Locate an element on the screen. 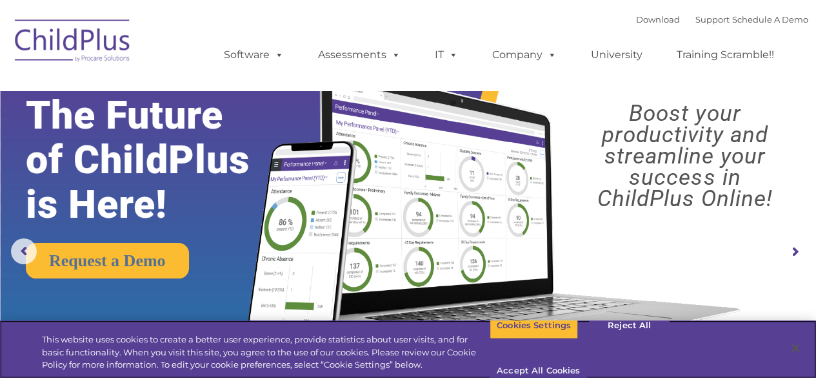 Image resolution: width=816 pixels, height=378 pixels. a: Download is located at coordinates (658, 19).